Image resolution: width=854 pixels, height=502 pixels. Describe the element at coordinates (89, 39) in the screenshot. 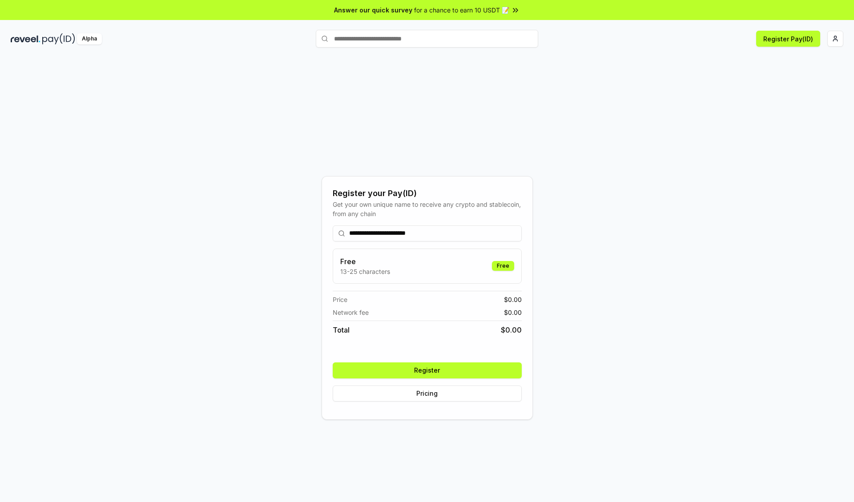

I see `div: Alpha` at that location.